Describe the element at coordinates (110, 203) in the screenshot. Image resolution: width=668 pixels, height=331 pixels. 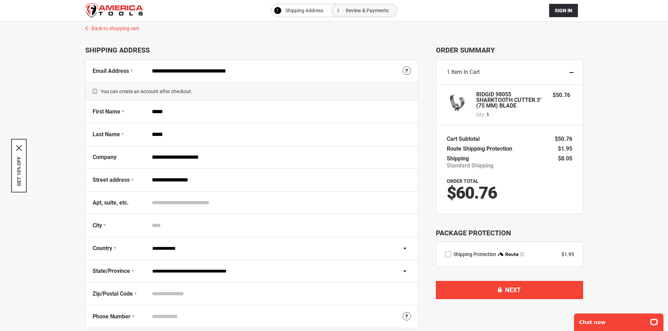
I see `span: Apt, suite, etc.` at that location.